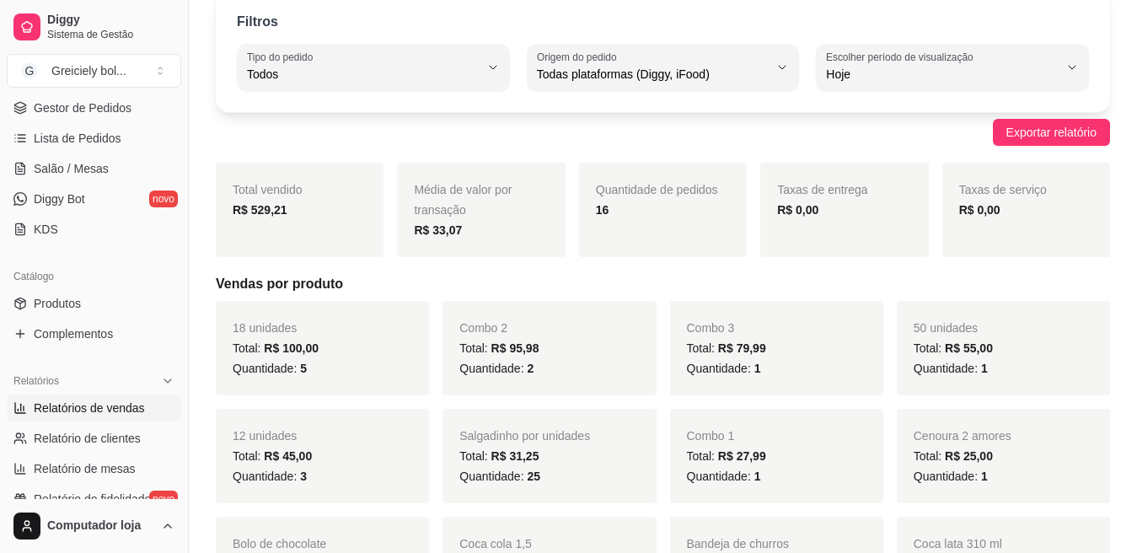 The width and height of the screenshot is (1137, 553). What do you see at coordinates (94, 304) in the screenshot?
I see `a: Produtos` at bounding box center [94, 304].